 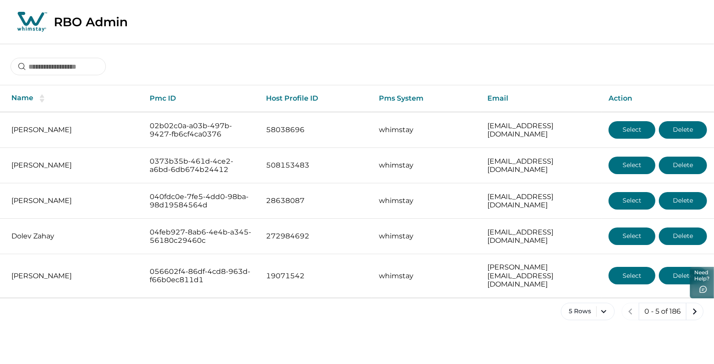 What do you see at coordinates (201, 165) in the screenshot?
I see `p: 0373b35b-461d-4ce2-a6bd-6db674b24412` at bounding box center [201, 165].